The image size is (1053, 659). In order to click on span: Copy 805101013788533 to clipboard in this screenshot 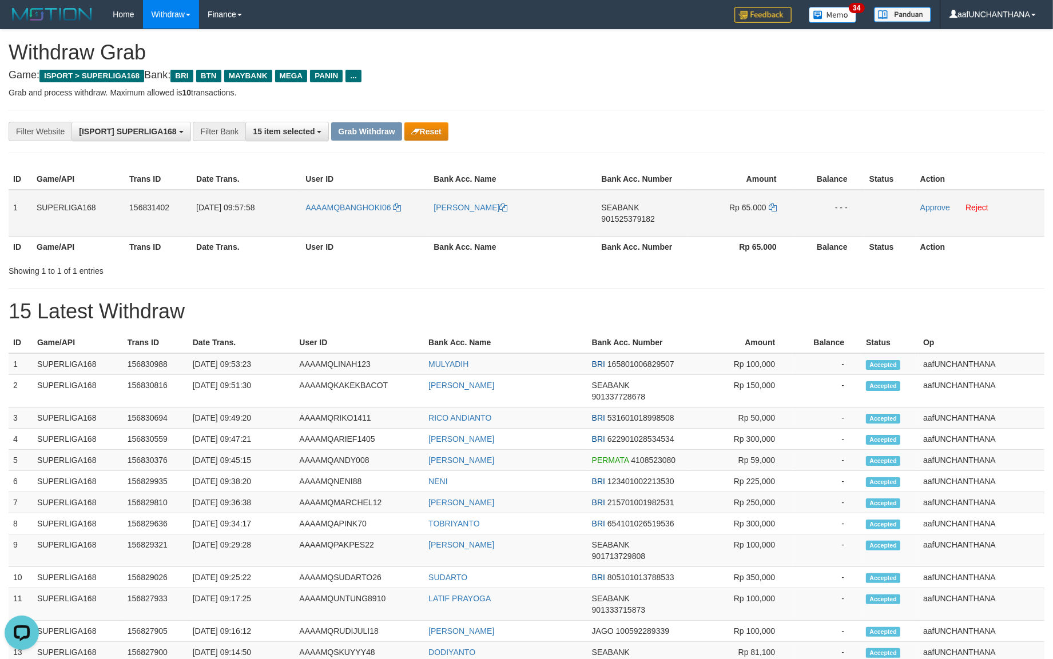, I will do `click(641, 578)`.